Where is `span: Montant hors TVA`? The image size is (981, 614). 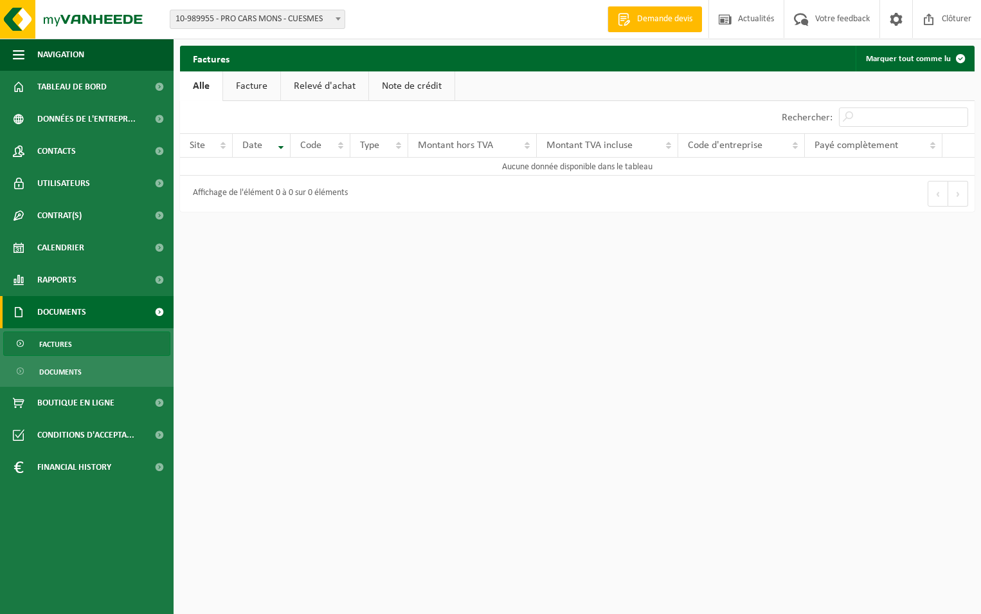
span: Montant hors TVA is located at coordinates (455, 145).